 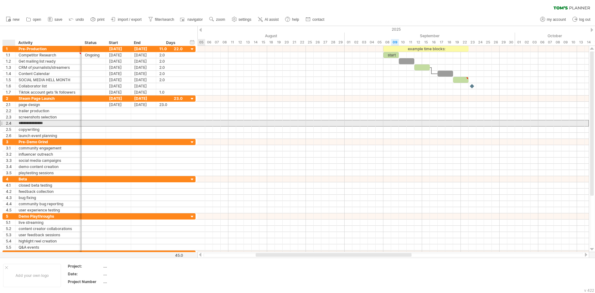 I want to click on div: Collaborator list, so click(x=48, y=86).